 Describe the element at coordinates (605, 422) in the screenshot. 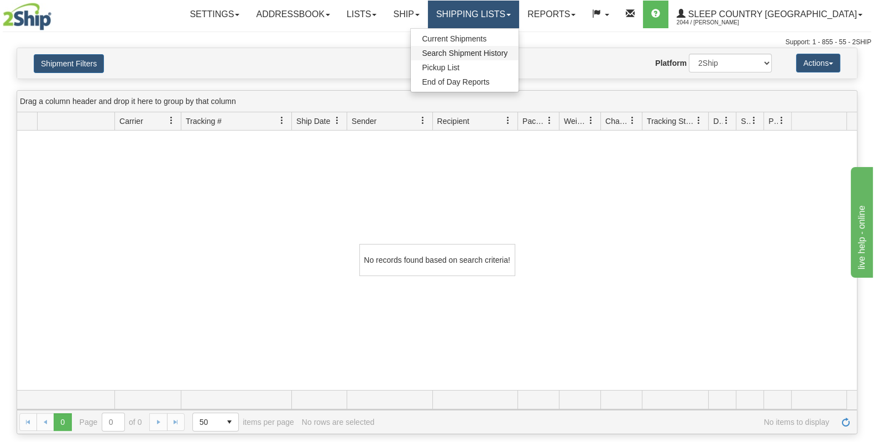

I see `span: No items to display` at that location.